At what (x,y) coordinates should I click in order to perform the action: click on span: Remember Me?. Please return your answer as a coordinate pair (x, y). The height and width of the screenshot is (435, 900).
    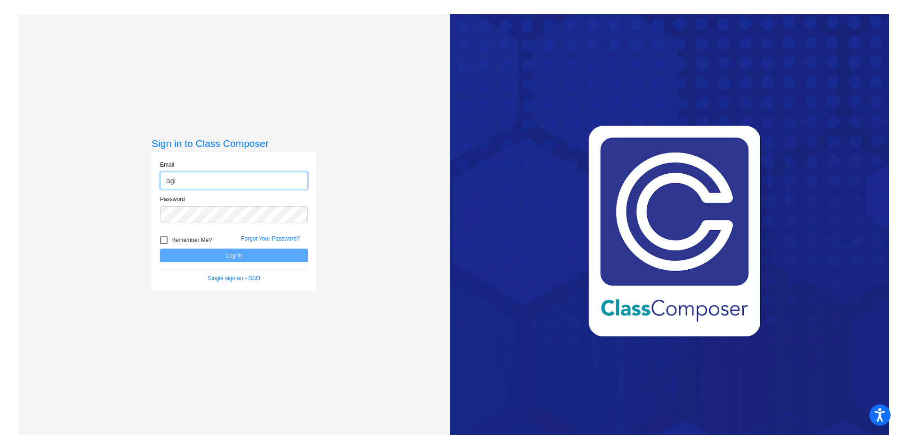
    Looking at the image, I should click on (192, 240).